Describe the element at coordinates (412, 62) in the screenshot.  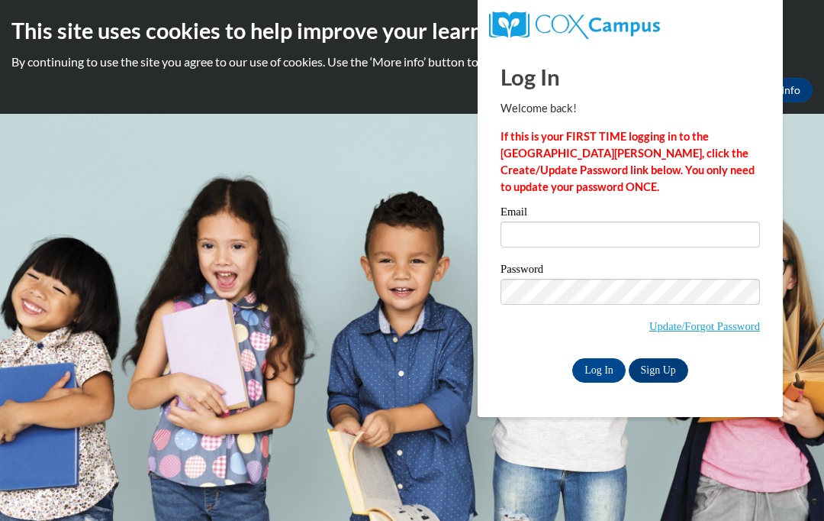
I see `p: By continuing to use the site you agree to our use of cookies. Use the ‘More info’ button to read...` at that location.